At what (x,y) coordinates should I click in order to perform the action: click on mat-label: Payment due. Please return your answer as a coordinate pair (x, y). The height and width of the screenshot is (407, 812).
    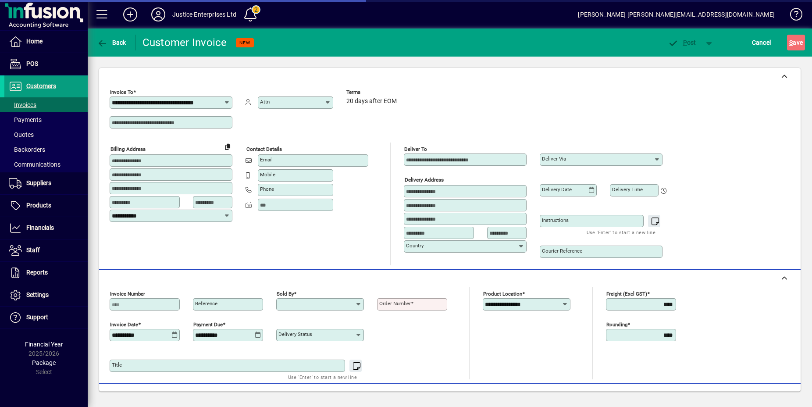
    Looking at the image, I should click on (208, 324).